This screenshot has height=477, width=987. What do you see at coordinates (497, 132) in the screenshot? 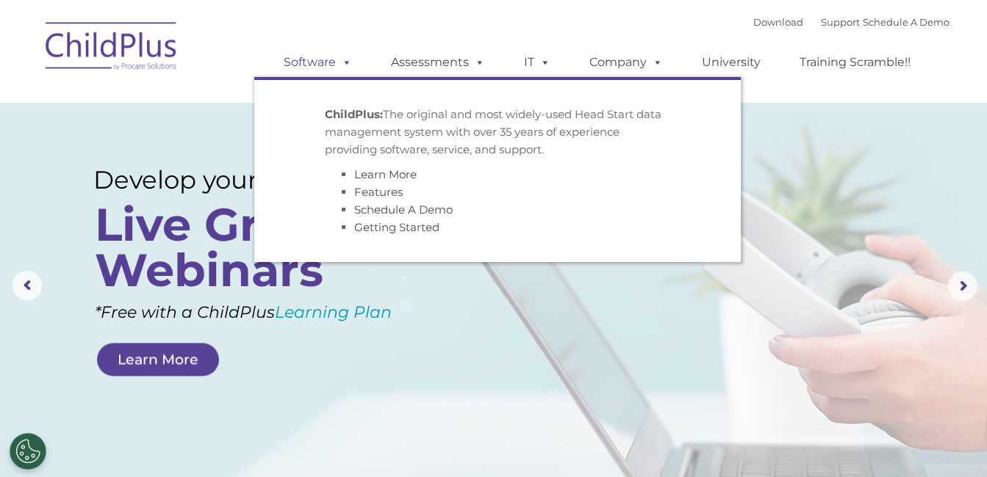
I see `p: The original and most widely-used Head Start data management system with over 35 years of experie...` at bounding box center [497, 132].